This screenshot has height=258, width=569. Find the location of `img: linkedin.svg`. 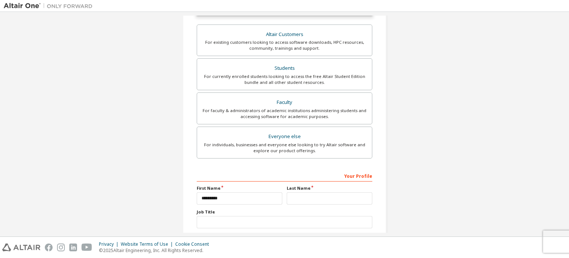

img: linkedin.svg is located at coordinates (73, 247).